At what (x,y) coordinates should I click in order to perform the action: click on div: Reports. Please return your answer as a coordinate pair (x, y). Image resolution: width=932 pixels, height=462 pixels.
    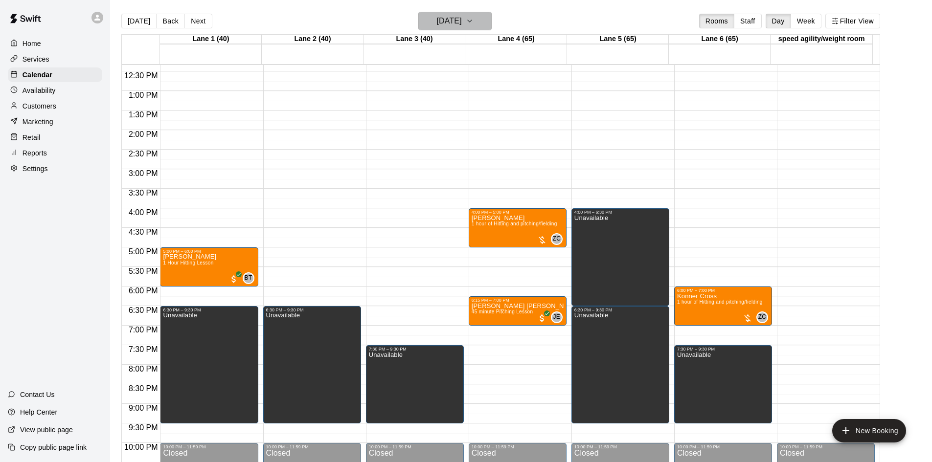
    Looking at the image, I should click on (55, 153).